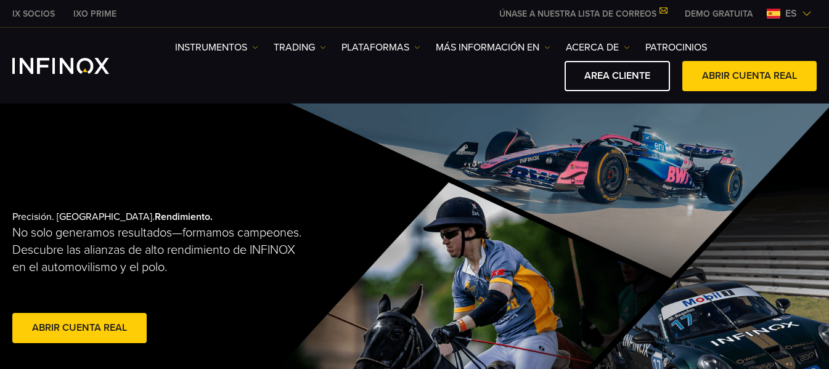  What do you see at coordinates (157, 250) in the screenshot?
I see `p: No solo generamos resultados—formamos campeones. Descubre las alianzas de alto rendimiento de INF...` at bounding box center [157, 250].